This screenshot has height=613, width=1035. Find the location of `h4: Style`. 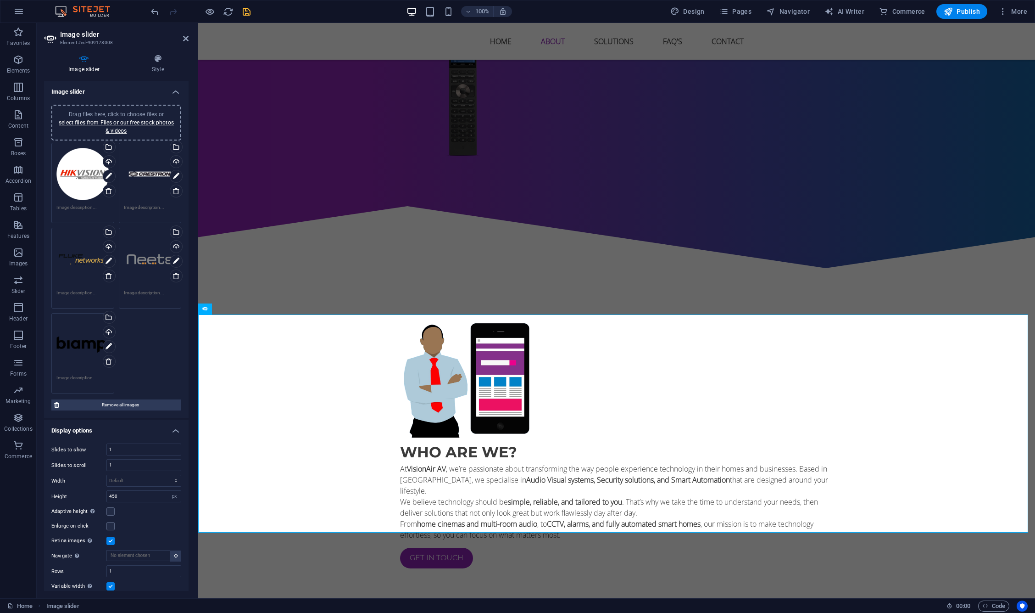

h4: Style is located at coordinates (158, 64).